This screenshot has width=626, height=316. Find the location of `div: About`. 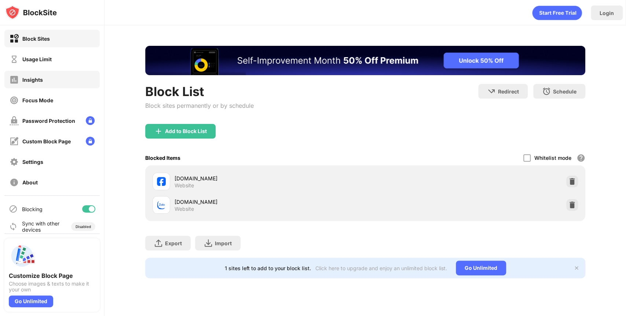

div: About is located at coordinates (30, 182).